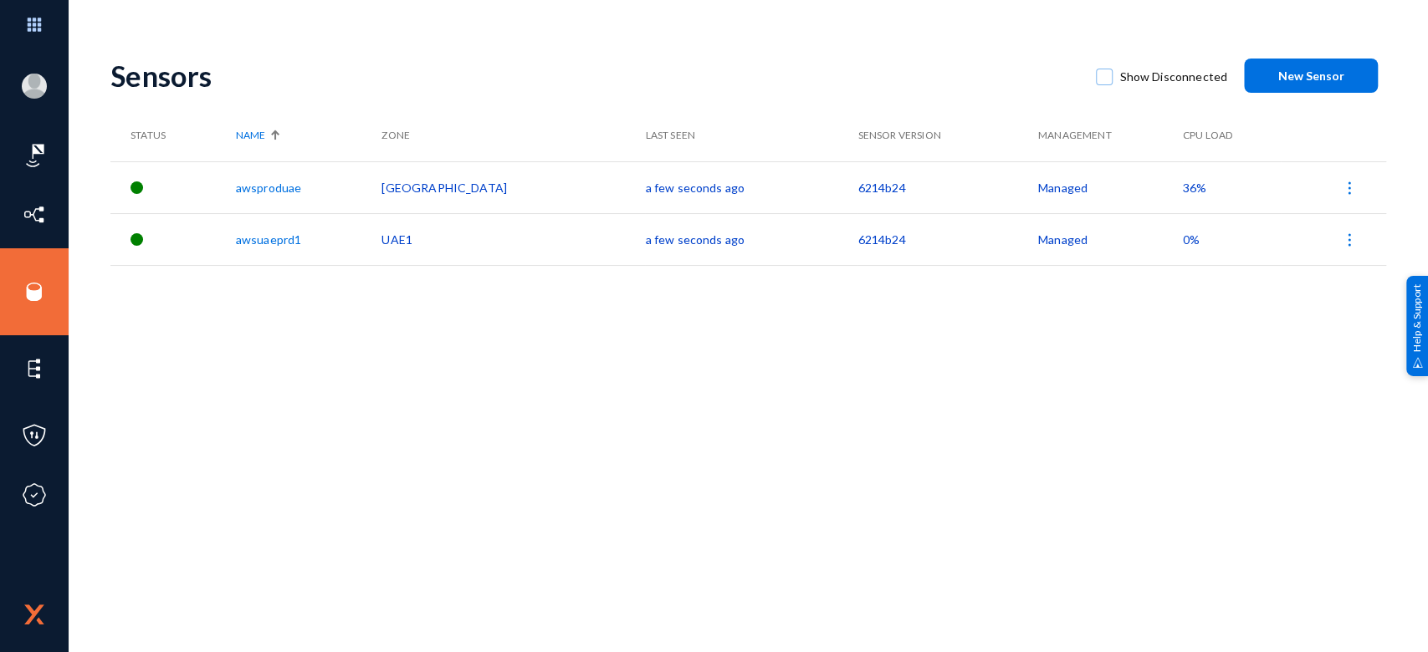  Describe the element at coordinates (1231, 136) in the screenshot. I see `th: CPU Load` at that location.